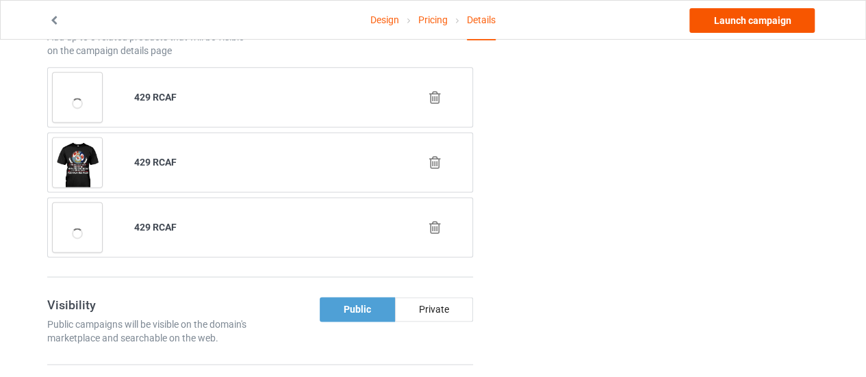  What do you see at coordinates (357, 309) in the screenshot?
I see `div: Public` at bounding box center [357, 309].